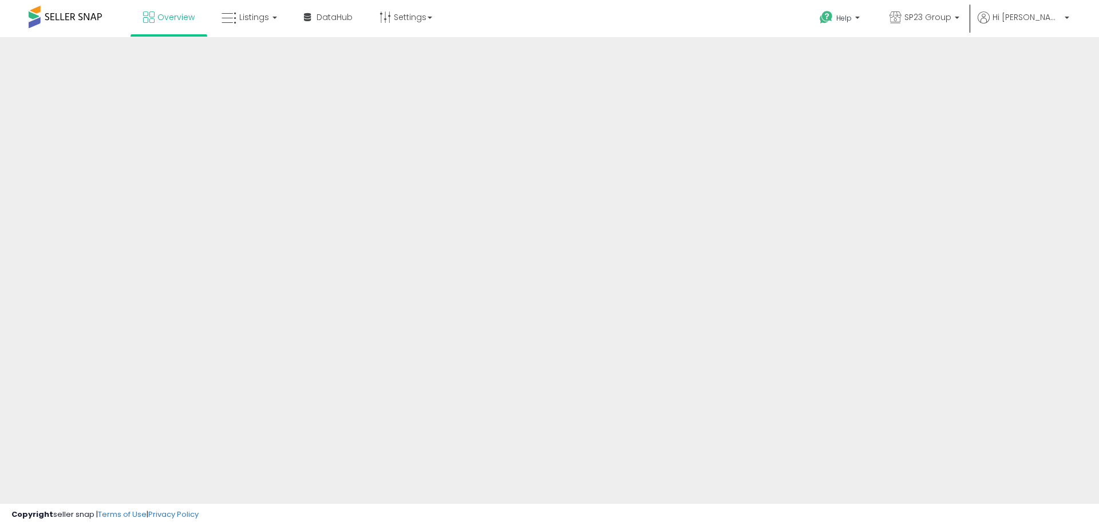  I want to click on i: Get Help, so click(826, 17).